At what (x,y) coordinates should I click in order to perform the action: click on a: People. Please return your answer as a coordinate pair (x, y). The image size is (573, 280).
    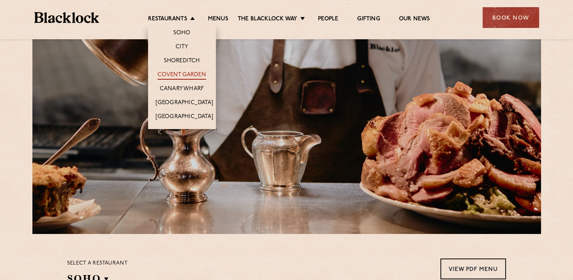
    Looking at the image, I should click on (328, 20).